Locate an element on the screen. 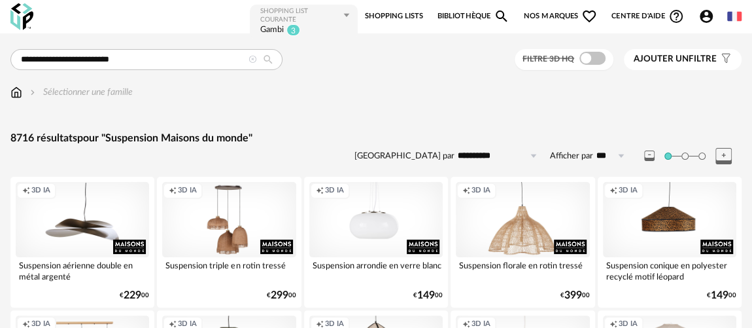 This screenshot has height=328, width=752. span: filtre is located at coordinates (675, 59).